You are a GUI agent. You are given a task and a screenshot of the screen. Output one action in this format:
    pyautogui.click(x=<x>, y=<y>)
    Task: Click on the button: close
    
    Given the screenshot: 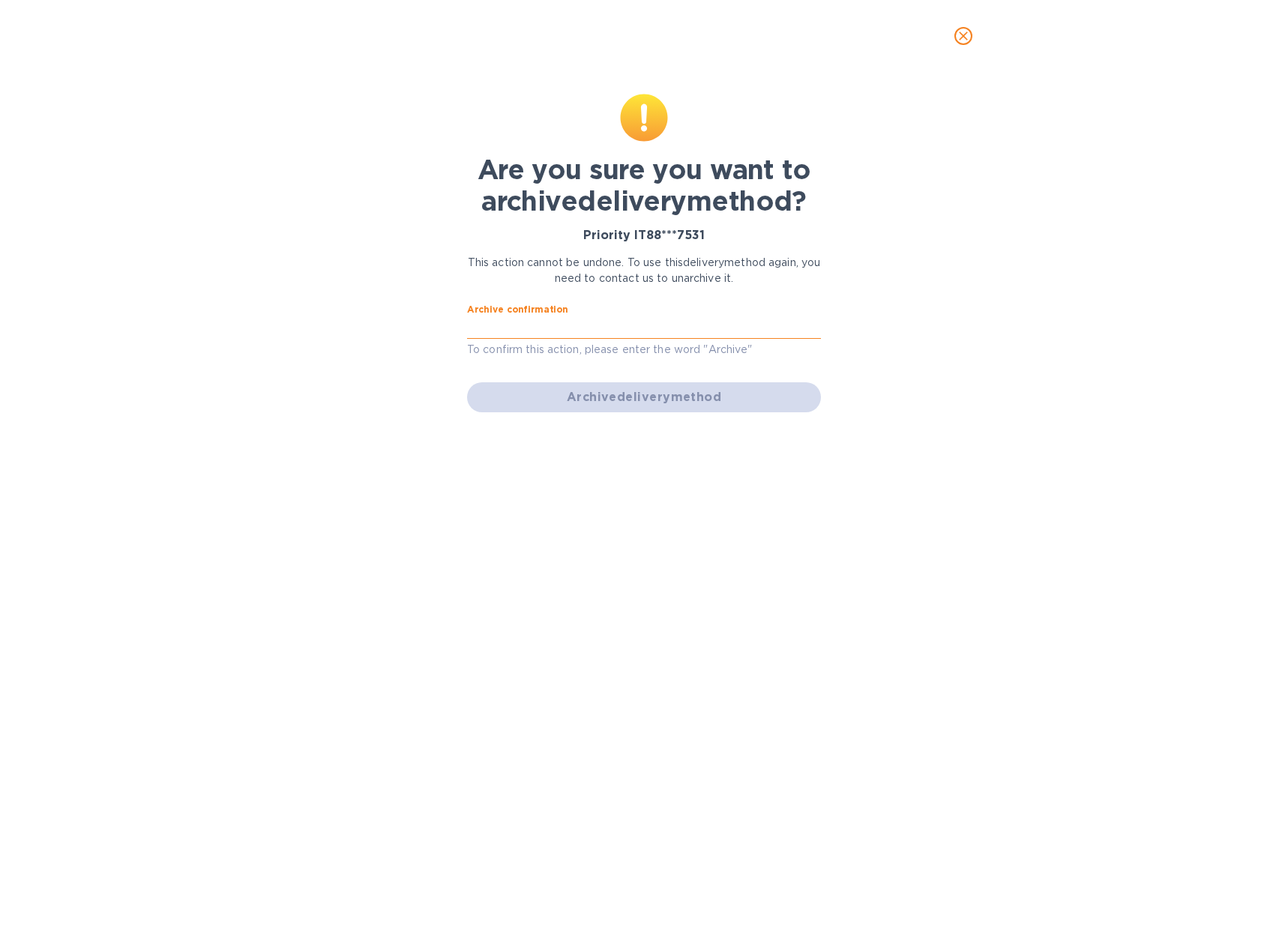 What is the action you would take?
    pyautogui.click(x=963, y=36)
    